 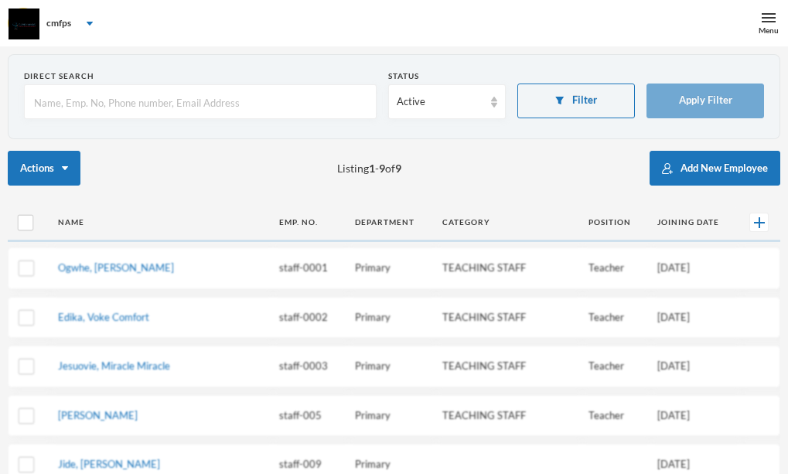 What do you see at coordinates (104, 317) in the screenshot?
I see `a: Edika, Voke Comfort` at bounding box center [104, 317].